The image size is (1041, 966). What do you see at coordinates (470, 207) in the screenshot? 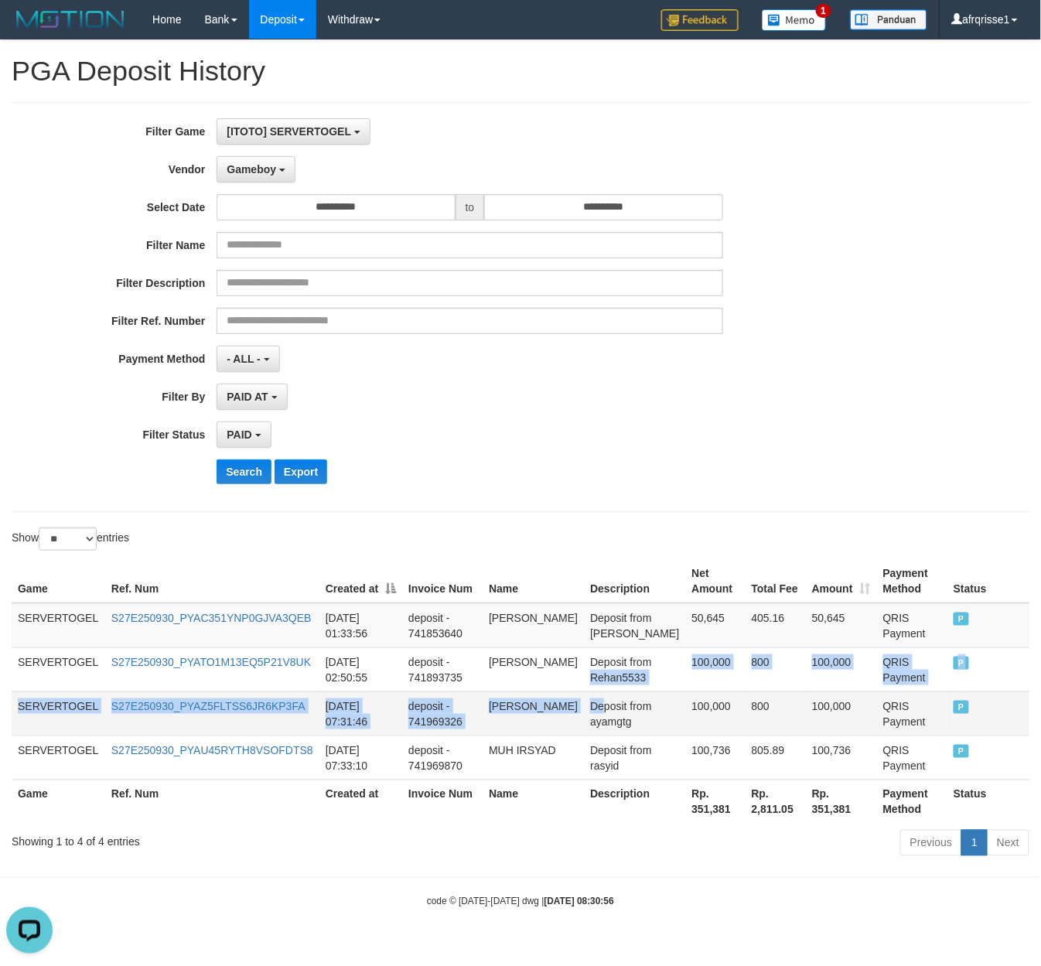
I see `span: to` at bounding box center [470, 207].